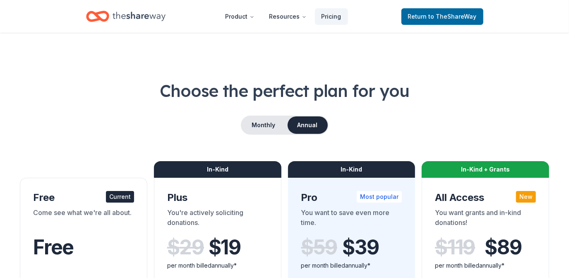 Image resolution: width=569 pixels, height=278 pixels. Describe the element at coordinates (485, 169) in the screenshot. I see `div: In-Kind + Grants` at that location.